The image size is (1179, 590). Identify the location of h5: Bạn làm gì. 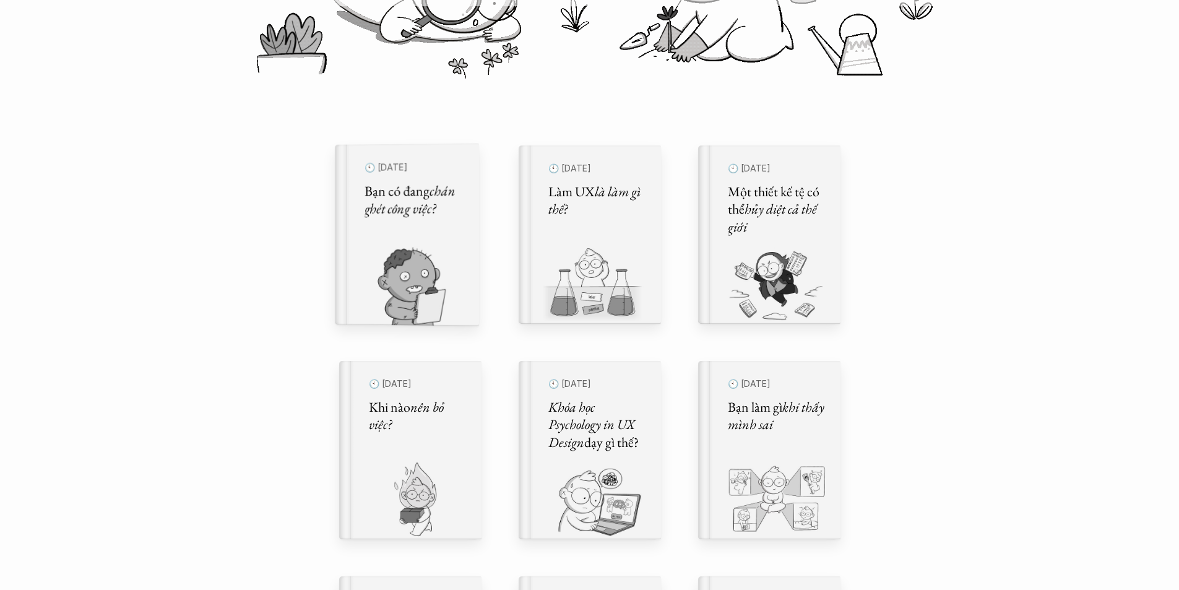
(777, 416).